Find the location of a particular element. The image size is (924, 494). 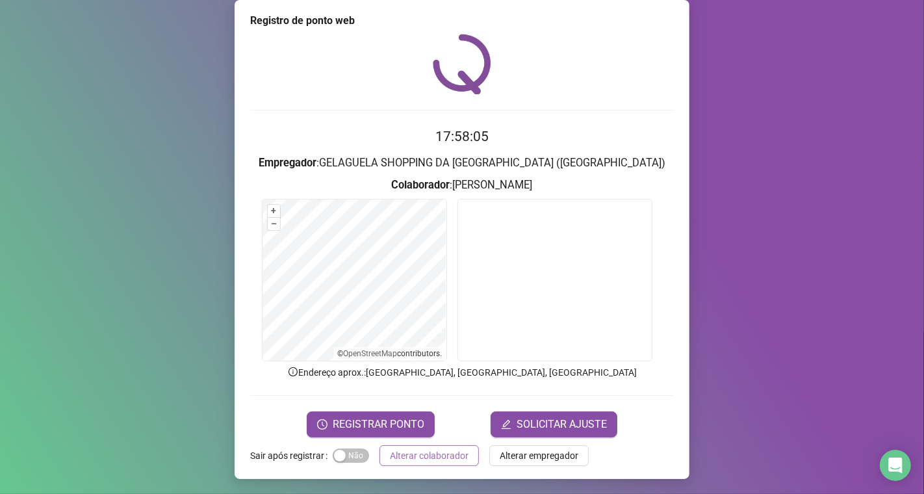

button: Alterar colaborador is located at coordinates (429, 456).